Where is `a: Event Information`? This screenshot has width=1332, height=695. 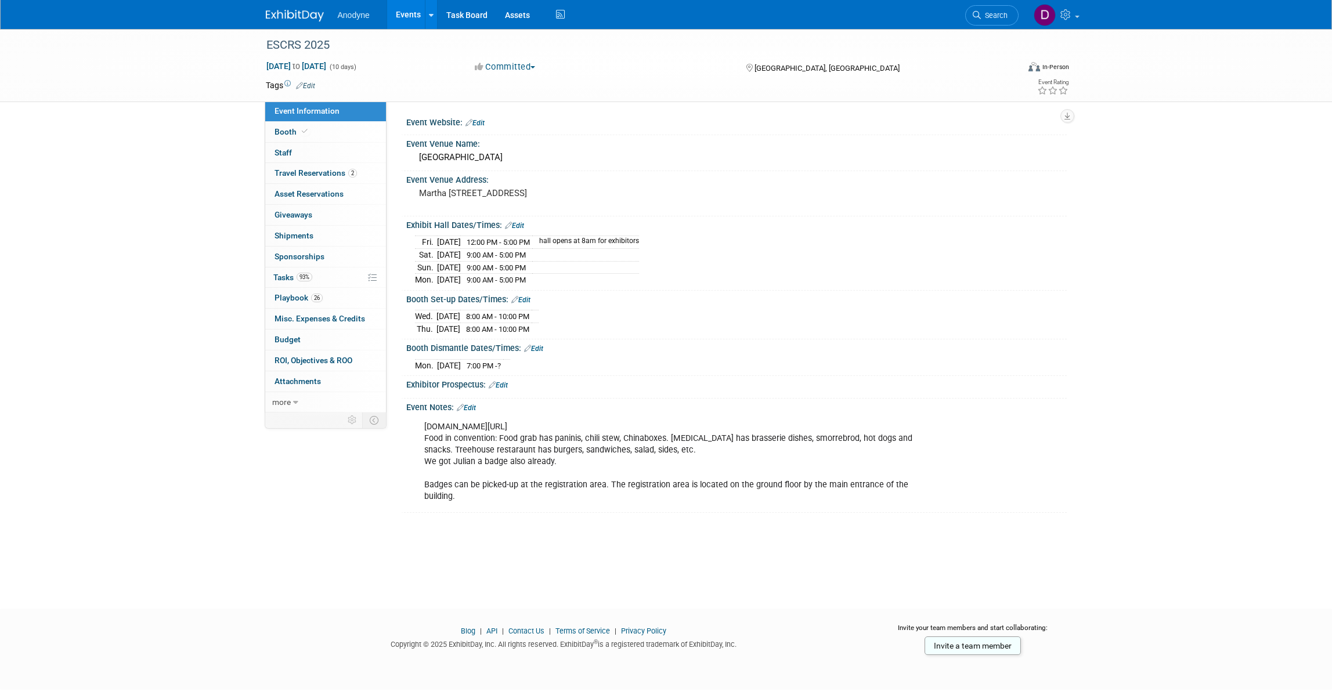 a: Event Information is located at coordinates (326, 111).